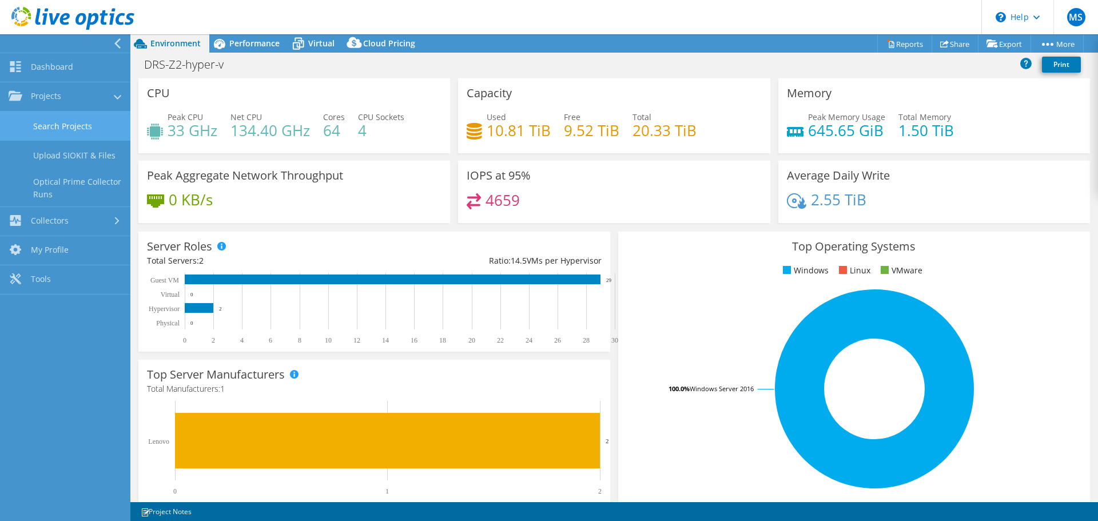 Image resolution: width=1098 pixels, height=521 pixels. I want to click on span: Used, so click(496, 117).